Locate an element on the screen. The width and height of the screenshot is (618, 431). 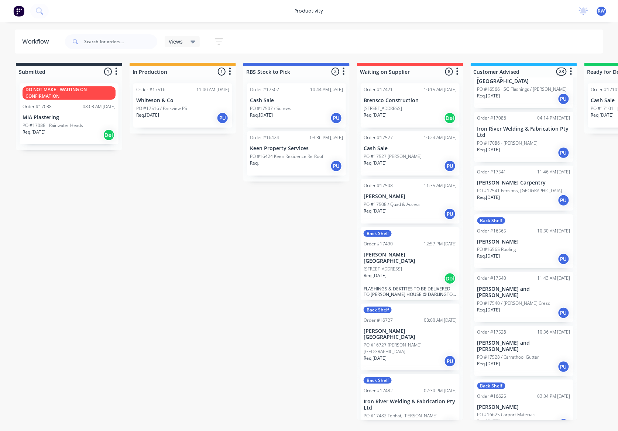
div: Order #16625 is located at coordinates (492, 396).